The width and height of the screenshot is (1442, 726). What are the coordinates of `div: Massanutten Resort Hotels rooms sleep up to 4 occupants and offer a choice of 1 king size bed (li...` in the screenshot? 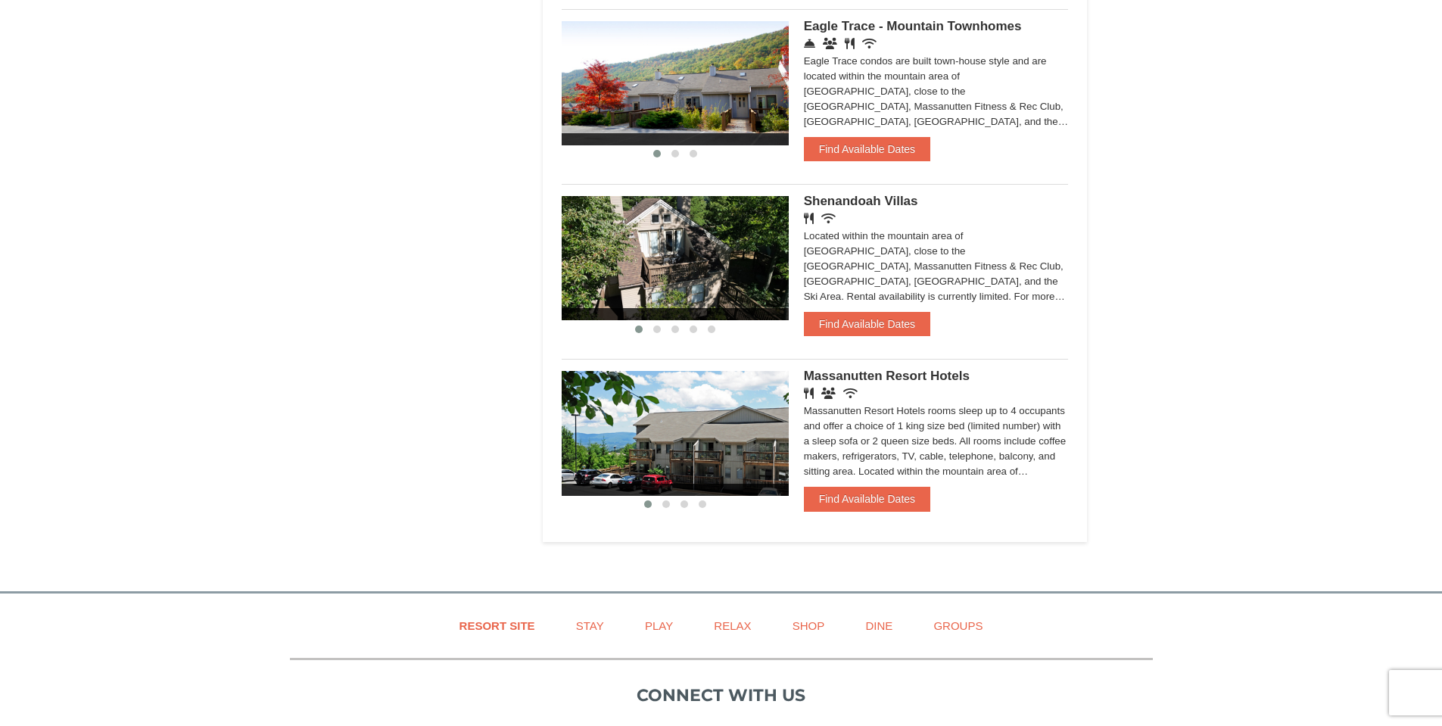 It's located at (936, 441).